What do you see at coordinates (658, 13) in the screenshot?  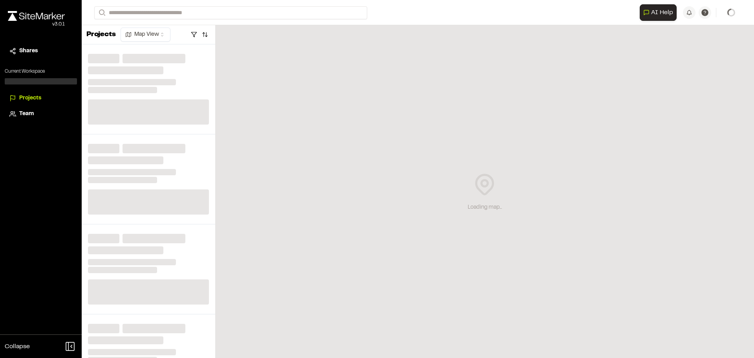 I see `button: Open AI Assistant` at bounding box center [658, 13].